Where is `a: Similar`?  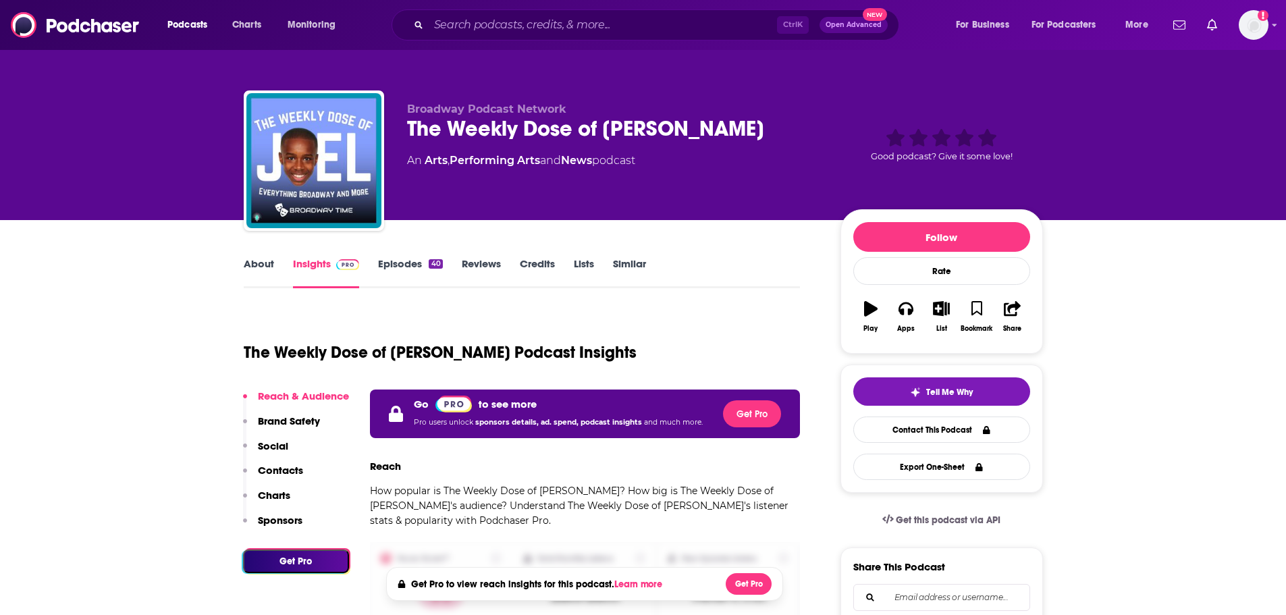
a: Similar is located at coordinates (629, 273).